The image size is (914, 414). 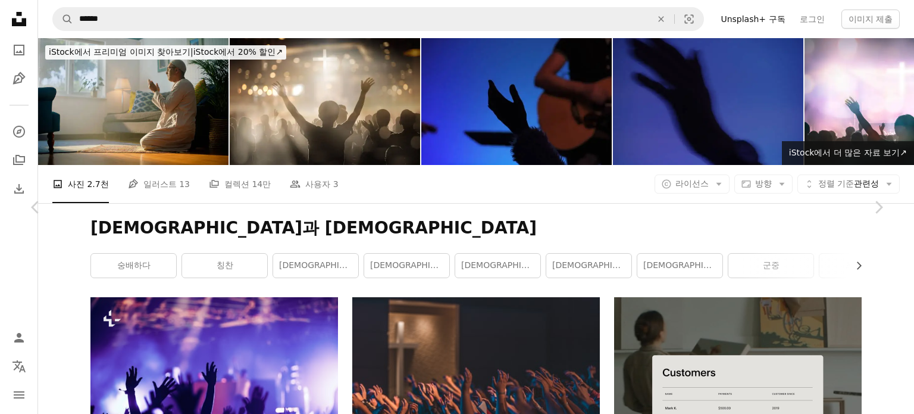 I want to click on a: 로그인, so click(x=812, y=19).